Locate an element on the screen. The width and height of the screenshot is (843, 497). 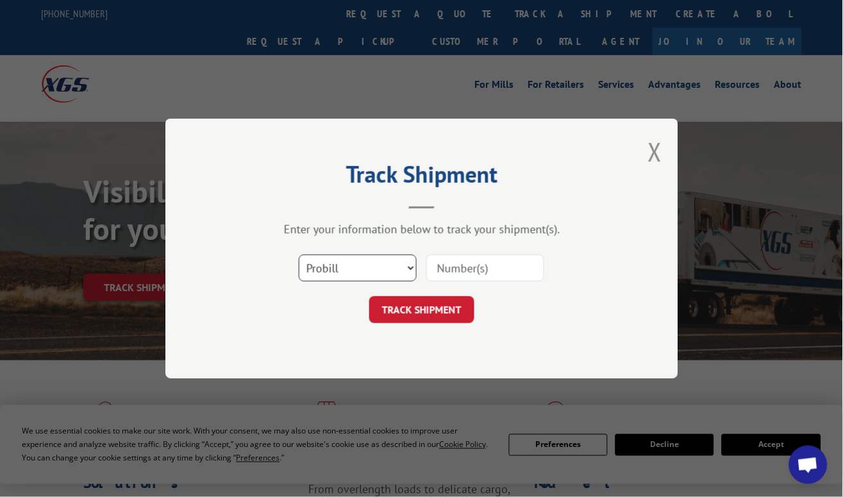
div: Open chat is located at coordinates (809, 465).